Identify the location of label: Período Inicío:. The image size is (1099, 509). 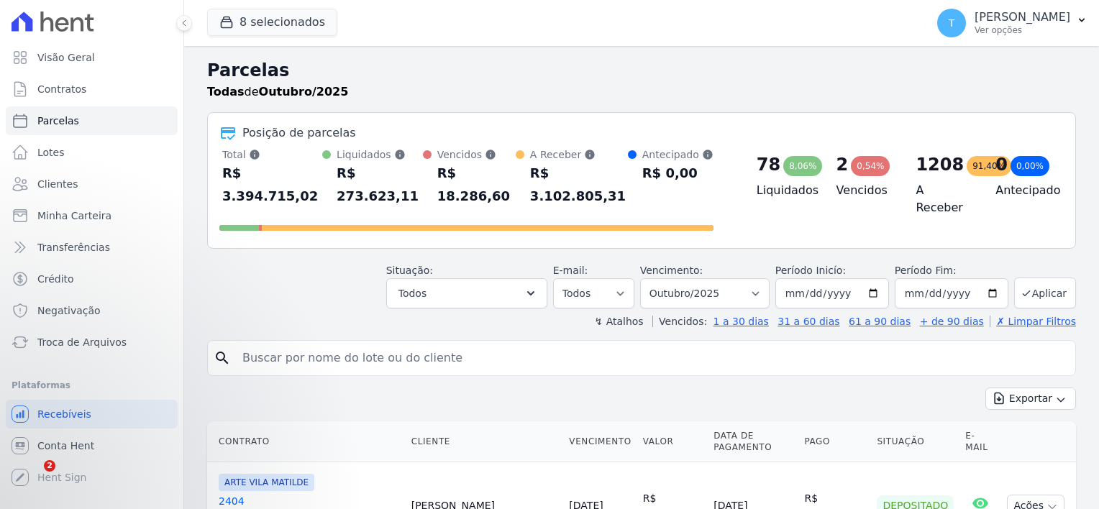
(811, 270).